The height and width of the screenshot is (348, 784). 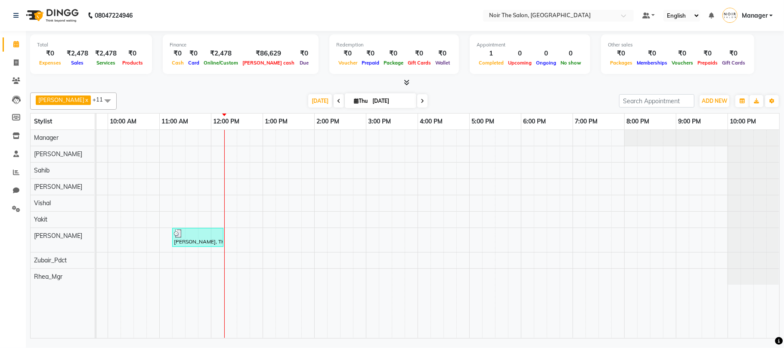 What do you see at coordinates (621, 63) in the screenshot?
I see `span: Packages` at bounding box center [621, 63].